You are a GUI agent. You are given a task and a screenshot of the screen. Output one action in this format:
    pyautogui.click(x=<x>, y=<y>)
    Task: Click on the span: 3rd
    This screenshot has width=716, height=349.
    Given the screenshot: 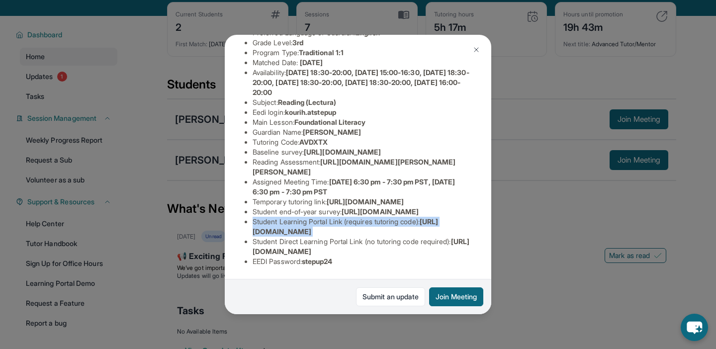 What is the action you would take?
    pyautogui.click(x=298, y=42)
    